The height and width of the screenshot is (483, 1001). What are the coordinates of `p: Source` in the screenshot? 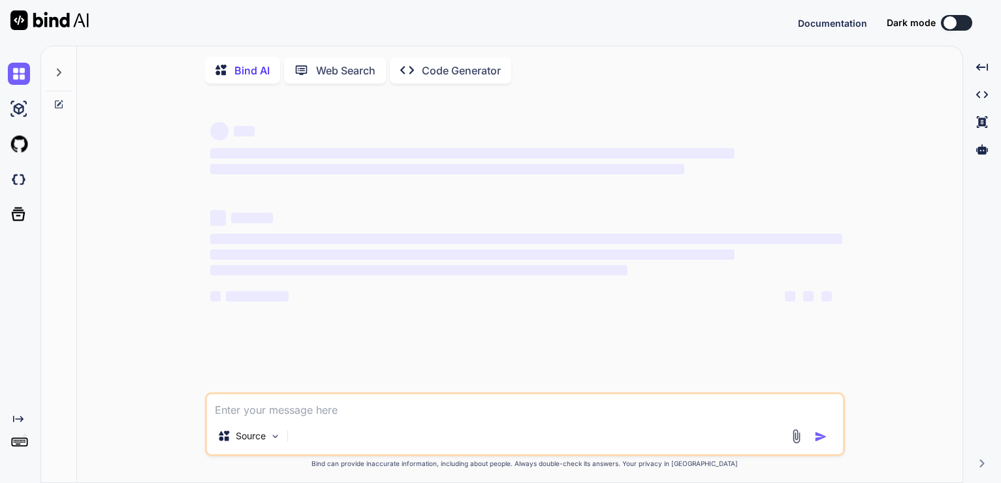 It's located at (251, 436).